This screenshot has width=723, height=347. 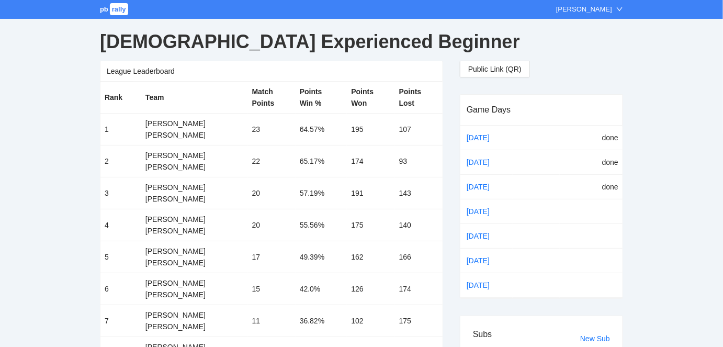 I want to click on div: Team, so click(x=195, y=97).